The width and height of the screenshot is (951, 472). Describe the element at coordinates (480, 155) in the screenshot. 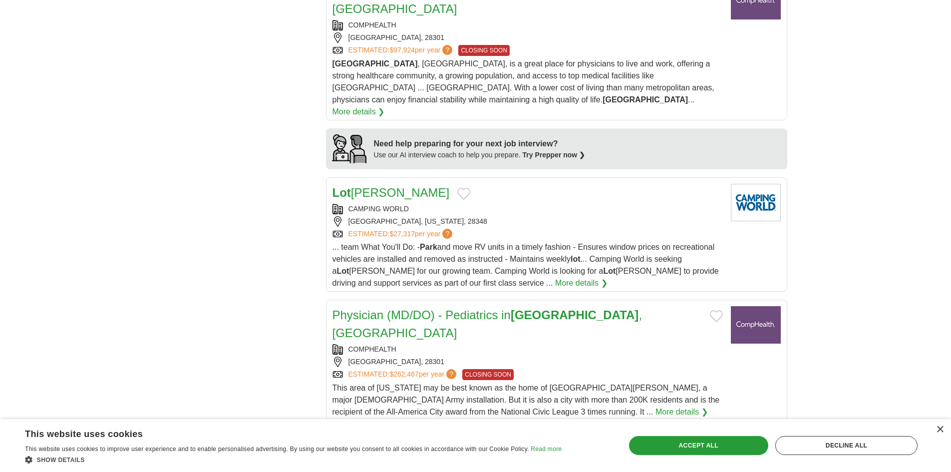

I see `div: Use our AI interview coach to help you prepare.` at that location.